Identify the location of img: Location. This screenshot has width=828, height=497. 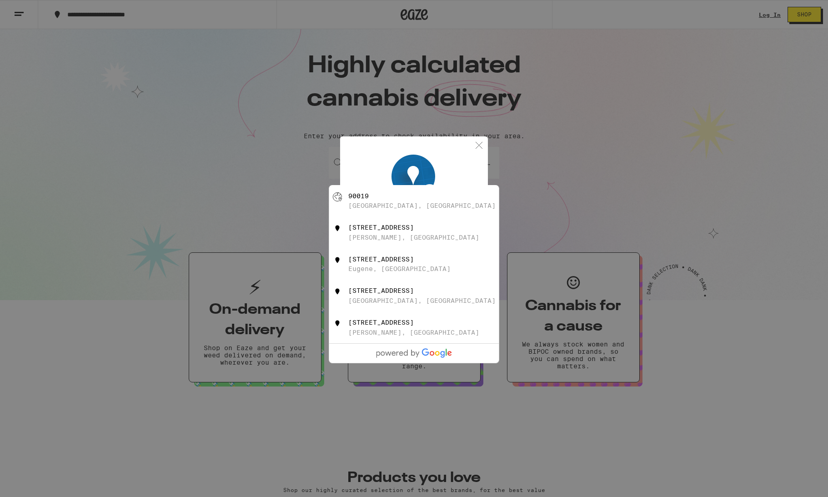
(415, 178).